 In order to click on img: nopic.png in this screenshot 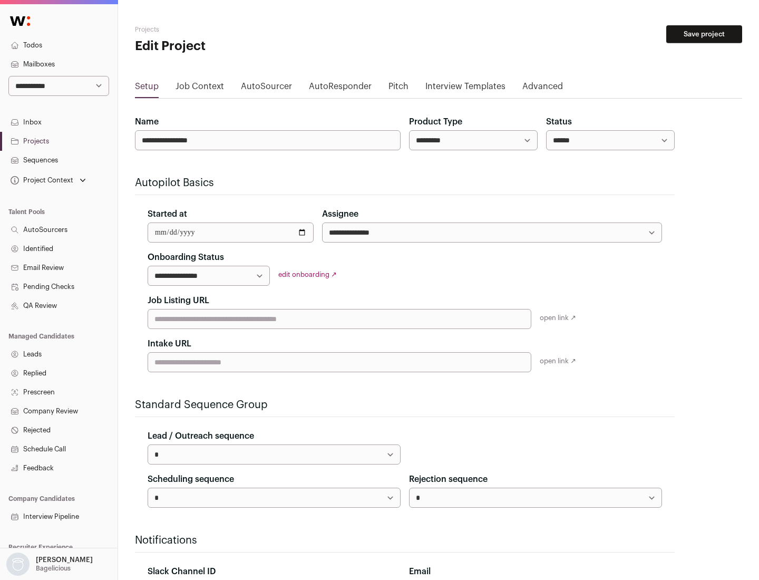, I will do `click(18, 564)`.